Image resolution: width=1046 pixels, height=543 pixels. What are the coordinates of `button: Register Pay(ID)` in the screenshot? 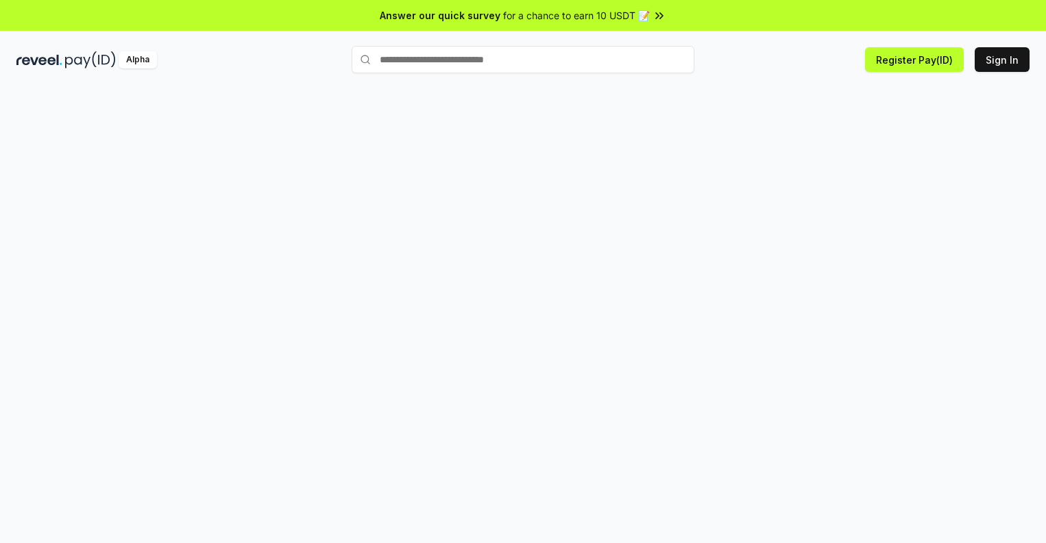 It's located at (914, 60).